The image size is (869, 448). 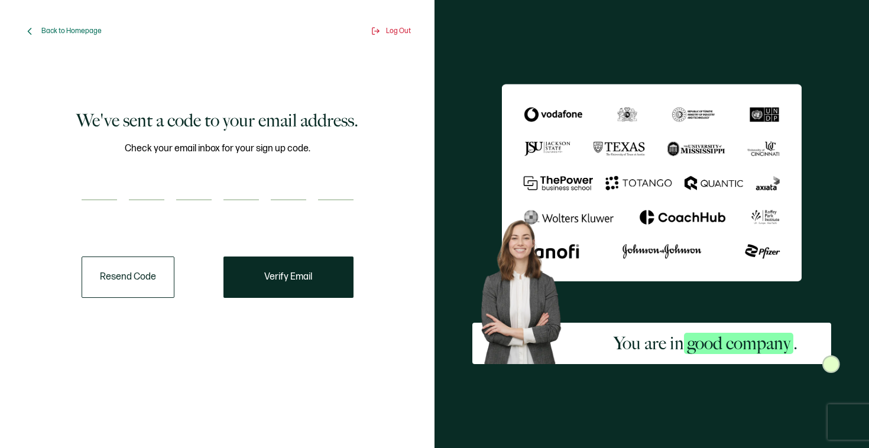 What do you see at coordinates (218, 148) in the screenshot?
I see `span: Check your email inbox for your sign up code.` at bounding box center [218, 148].